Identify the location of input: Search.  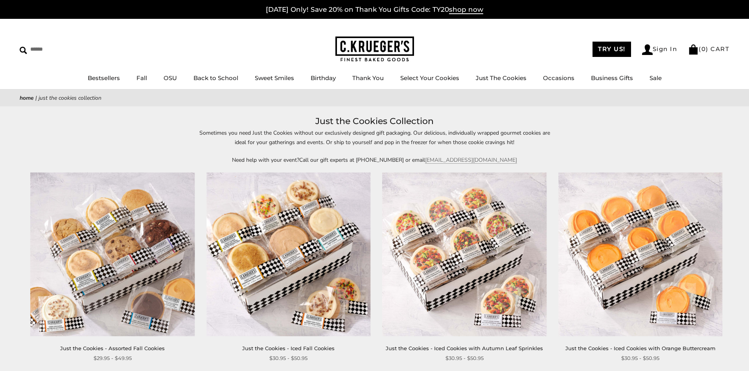
(66, 49).